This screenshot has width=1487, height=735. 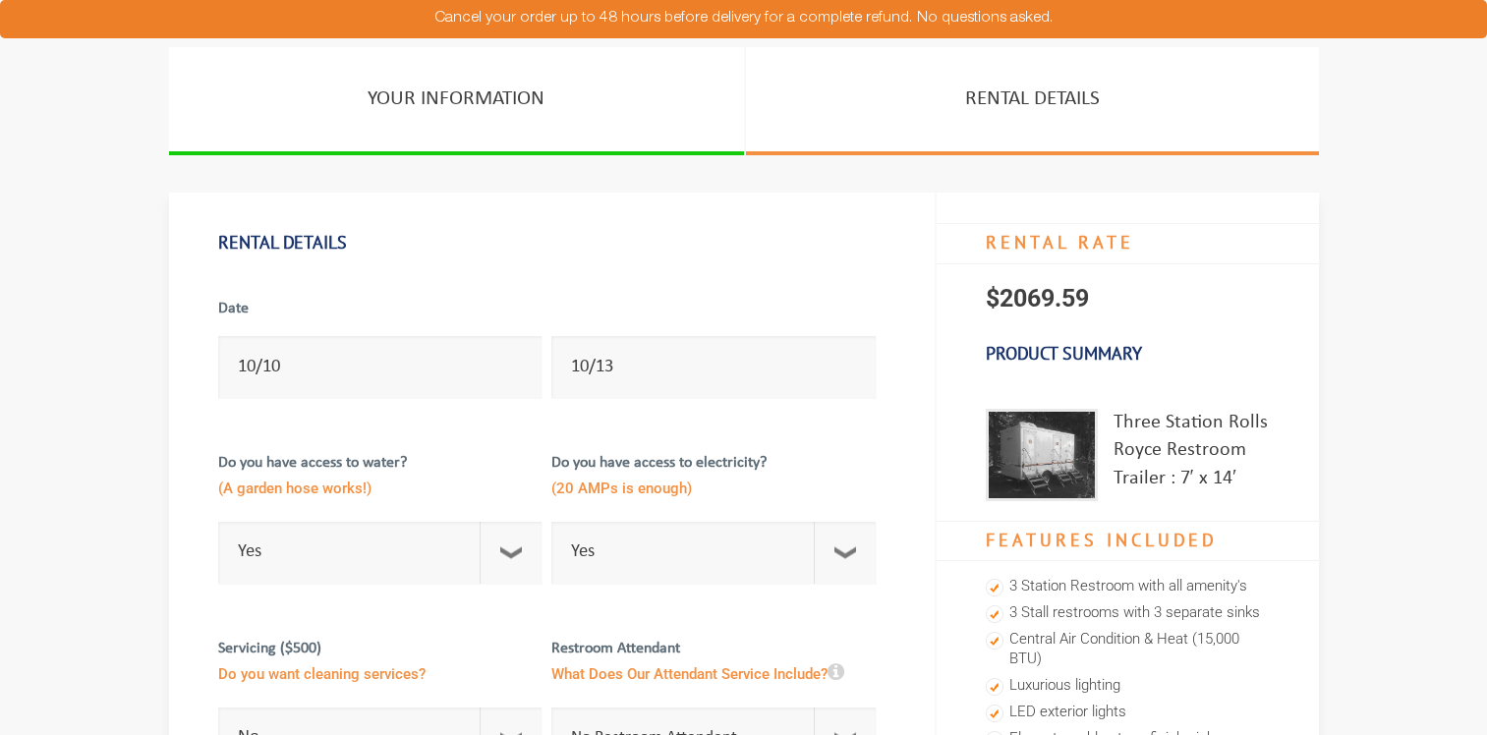 I want to click on h1: Rental Details, so click(x=551, y=243).